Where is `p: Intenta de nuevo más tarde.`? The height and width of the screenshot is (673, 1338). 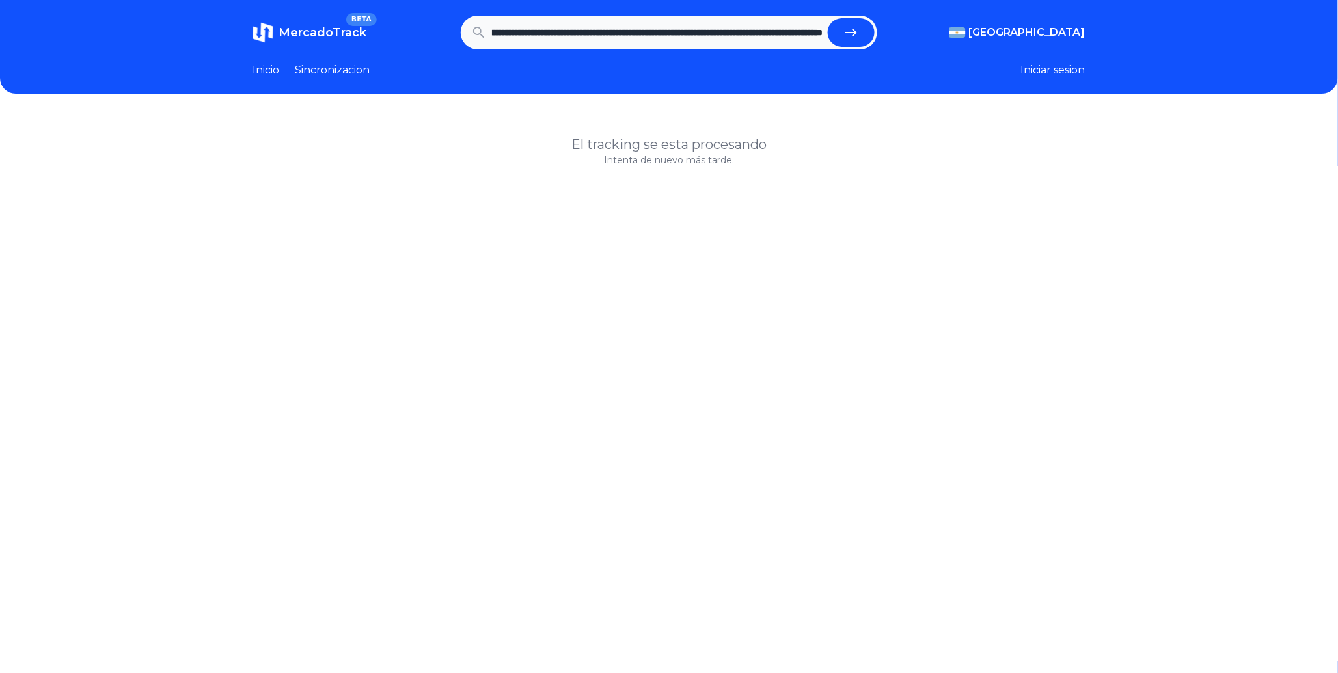 p: Intenta de nuevo más tarde. is located at coordinates (669, 160).